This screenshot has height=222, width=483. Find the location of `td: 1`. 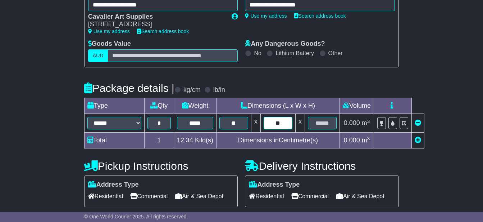

td: 1 is located at coordinates (159, 140).